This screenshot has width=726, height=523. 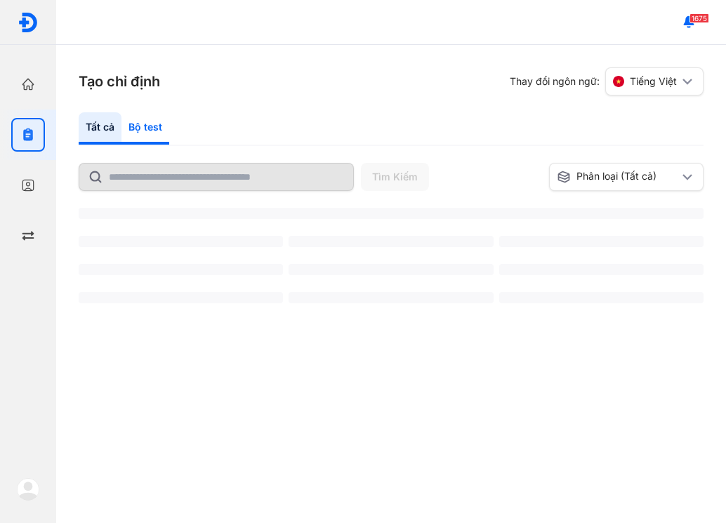 I want to click on div: Tất cả, so click(x=100, y=129).